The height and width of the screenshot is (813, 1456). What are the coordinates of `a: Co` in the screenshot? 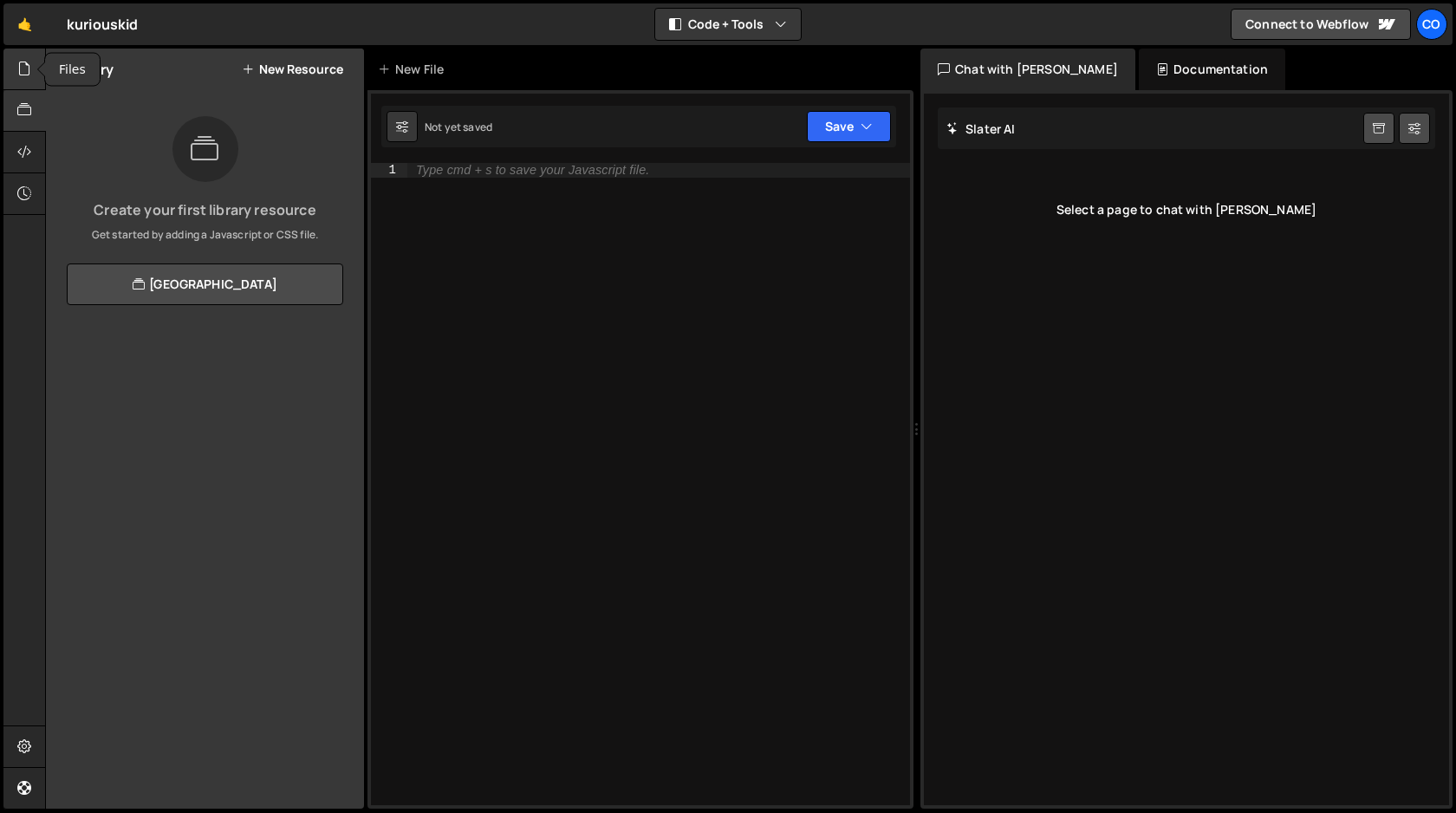 It's located at (1432, 24).